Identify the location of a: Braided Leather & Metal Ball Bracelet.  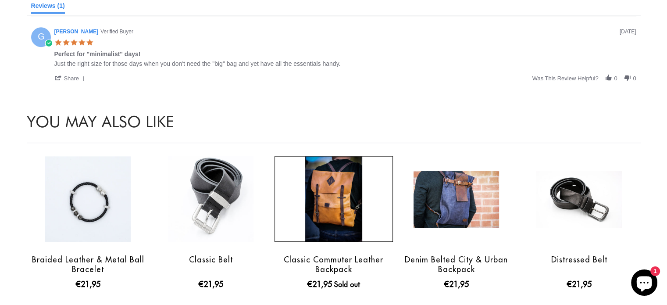
(88, 264).